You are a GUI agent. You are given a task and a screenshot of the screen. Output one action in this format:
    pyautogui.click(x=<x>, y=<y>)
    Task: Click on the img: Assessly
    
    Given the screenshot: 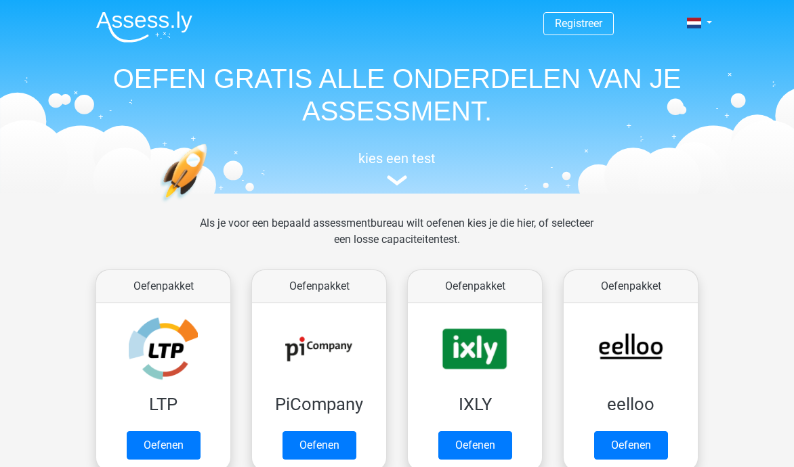 What is the action you would take?
    pyautogui.click(x=144, y=26)
    